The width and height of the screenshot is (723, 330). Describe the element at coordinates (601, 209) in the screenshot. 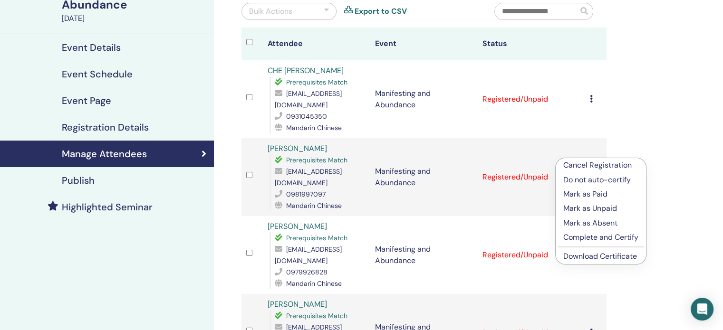

I see `p: Mark as Unpaid` at that location.